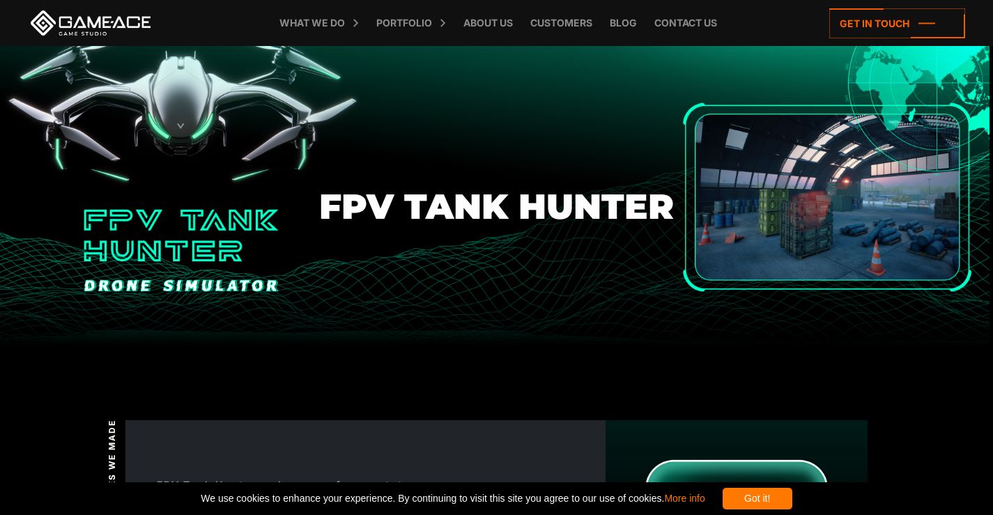 The image size is (993, 515). What do you see at coordinates (685, 498) in the screenshot?
I see `a: More info` at bounding box center [685, 498].